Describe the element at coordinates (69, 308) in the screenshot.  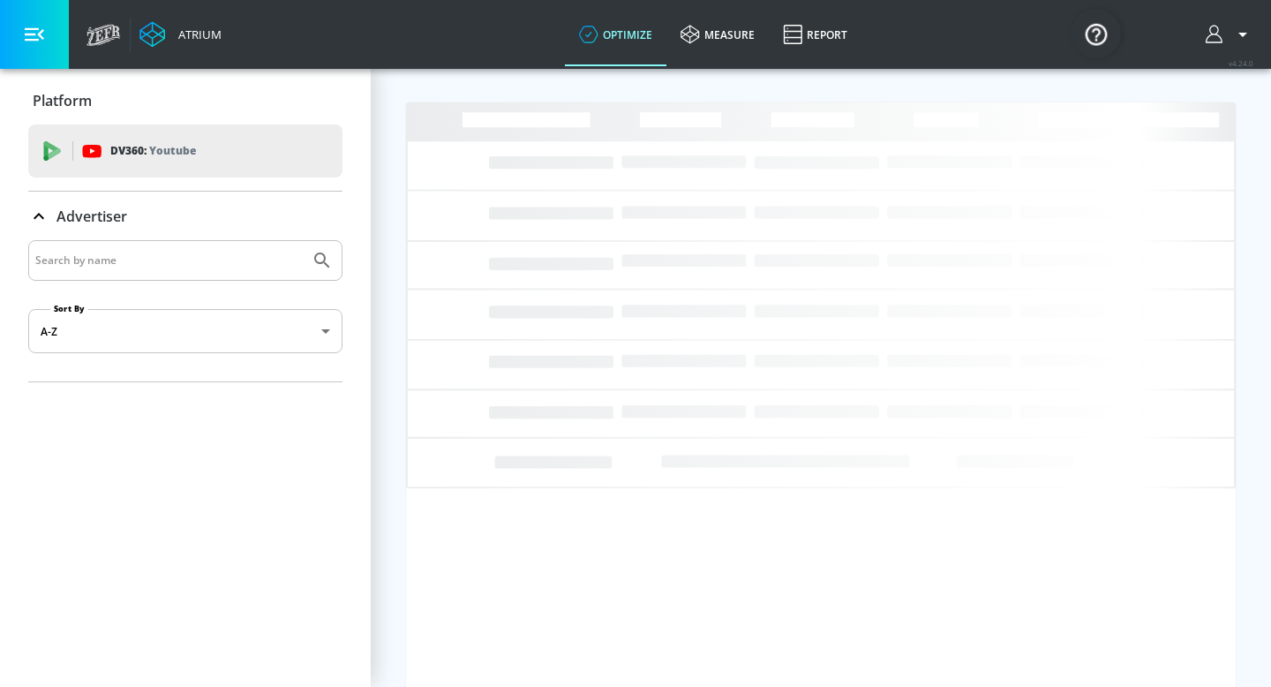
I see `label: Sort By` at that location.